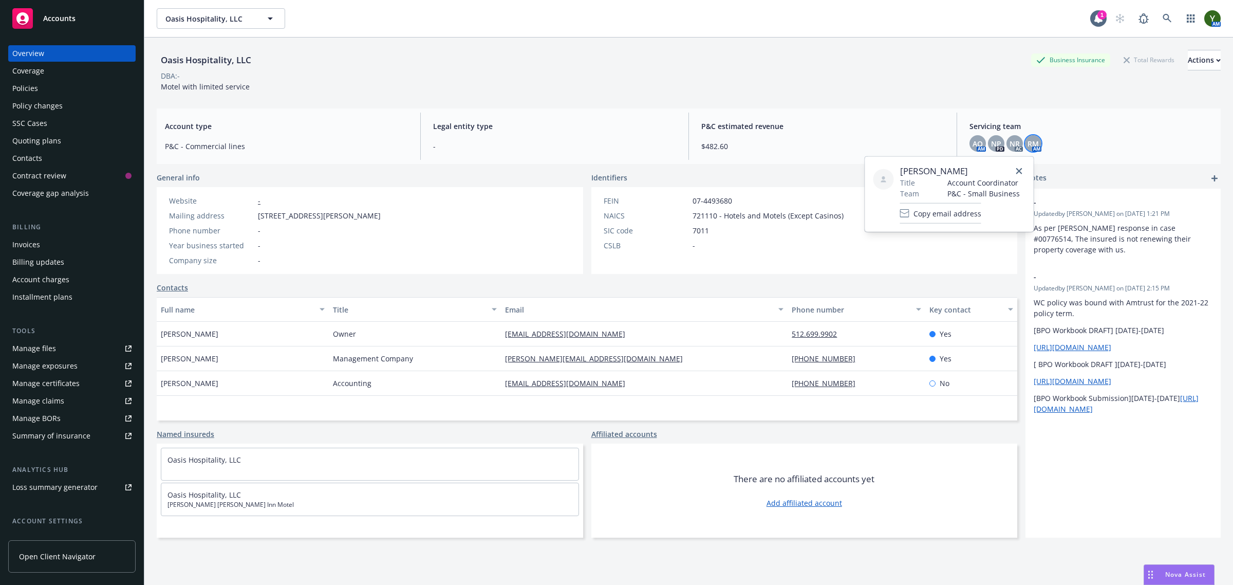 The width and height of the screenshot is (1233, 585). What do you see at coordinates (644, 309) in the screenshot?
I see `button: Email` at bounding box center [644, 309].